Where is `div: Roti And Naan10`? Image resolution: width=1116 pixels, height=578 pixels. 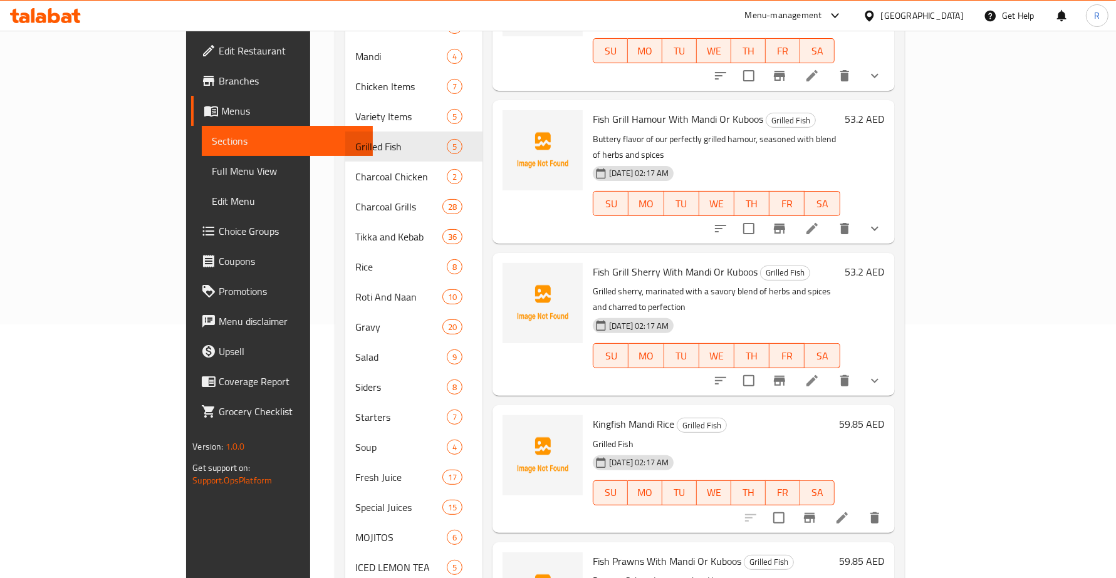
div: Roti And Naan10 is located at coordinates (414, 297).